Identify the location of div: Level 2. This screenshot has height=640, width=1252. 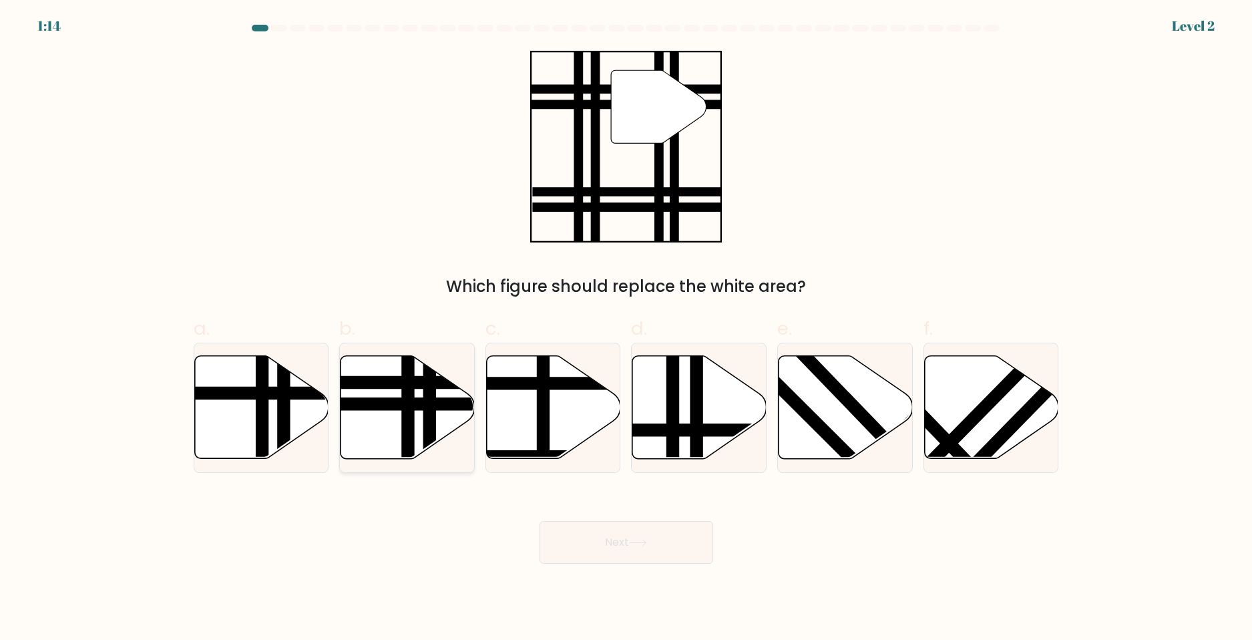
(1193, 26).